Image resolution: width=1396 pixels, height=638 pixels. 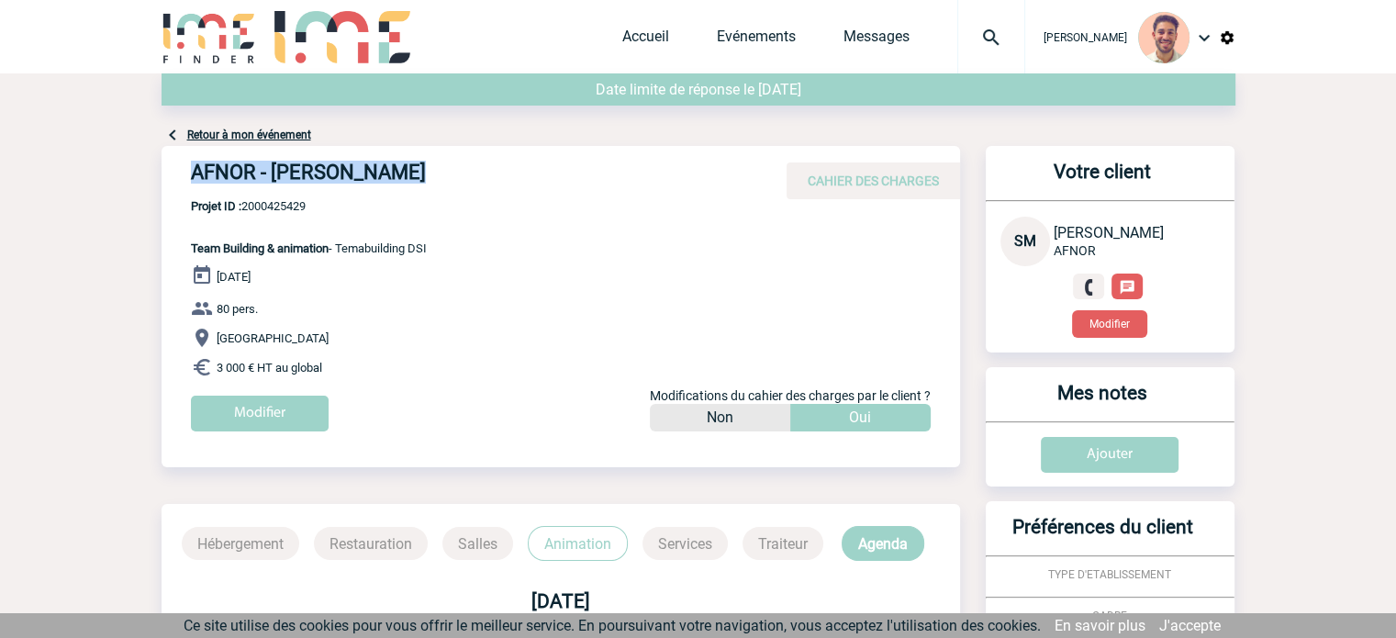 What do you see at coordinates (477, 543) in the screenshot?
I see `p: Salles` at bounding box center [477, 543].